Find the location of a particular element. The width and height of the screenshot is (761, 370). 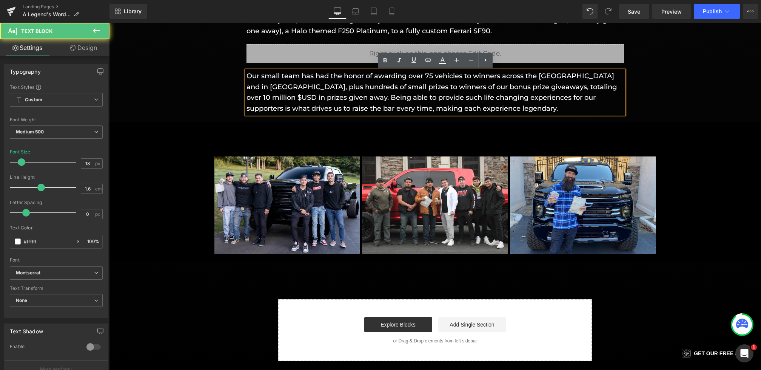

a: Explore Blocks is located at coordinates (289, 302).